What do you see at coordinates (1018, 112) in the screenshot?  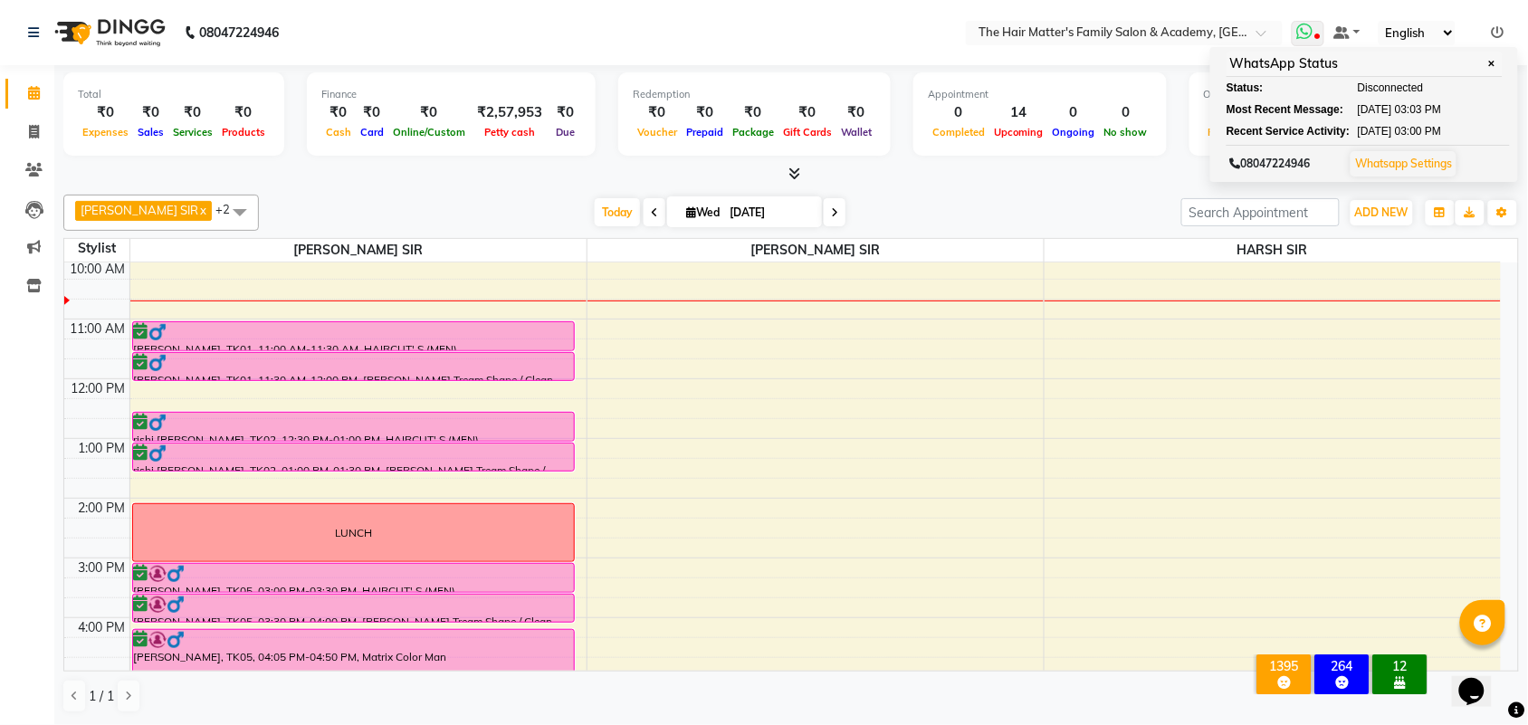 I see `div: 14` at bounding box center [1018, 112].